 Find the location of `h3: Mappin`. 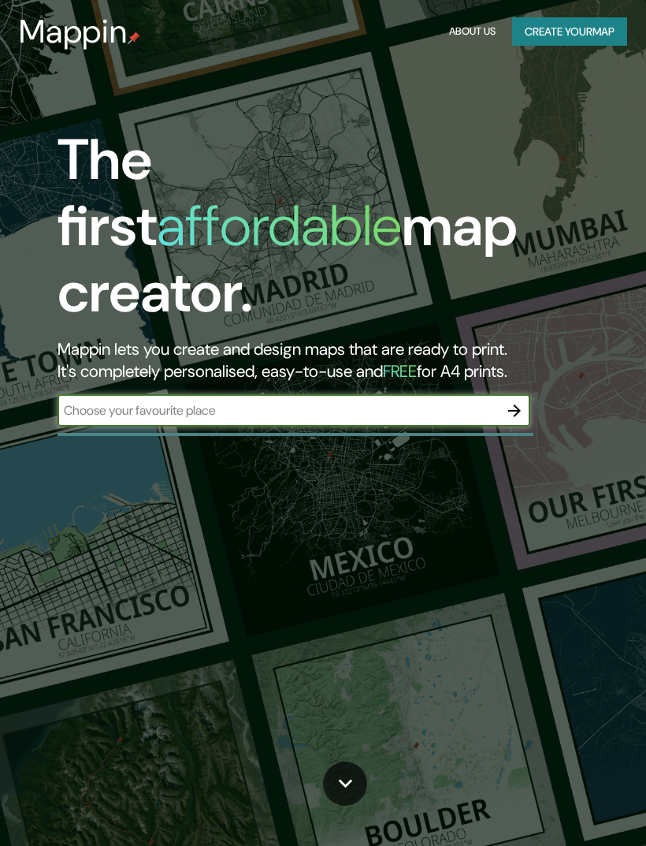

h3: Mappin is located at coordinates (73, 32).